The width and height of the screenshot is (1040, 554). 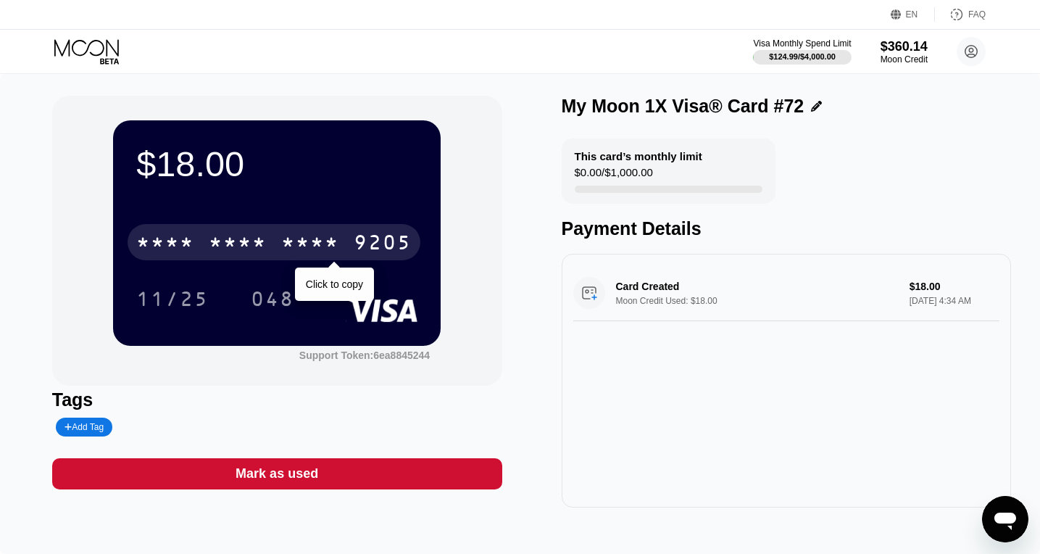 I want to click on div: Payment Details, so click(x=786, y=228).